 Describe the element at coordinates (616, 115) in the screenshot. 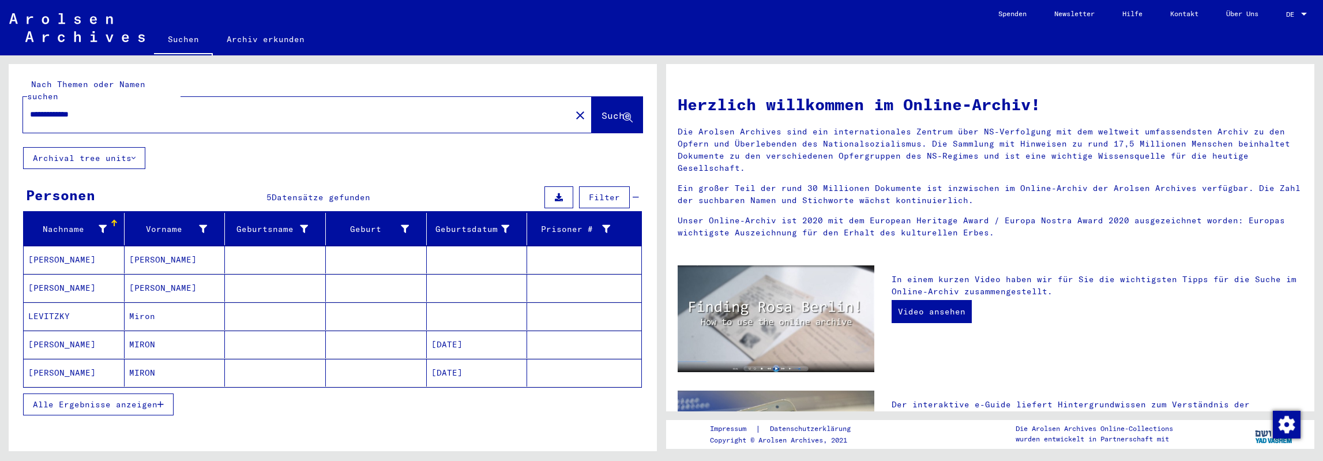

I see `span: Suche` at that location.